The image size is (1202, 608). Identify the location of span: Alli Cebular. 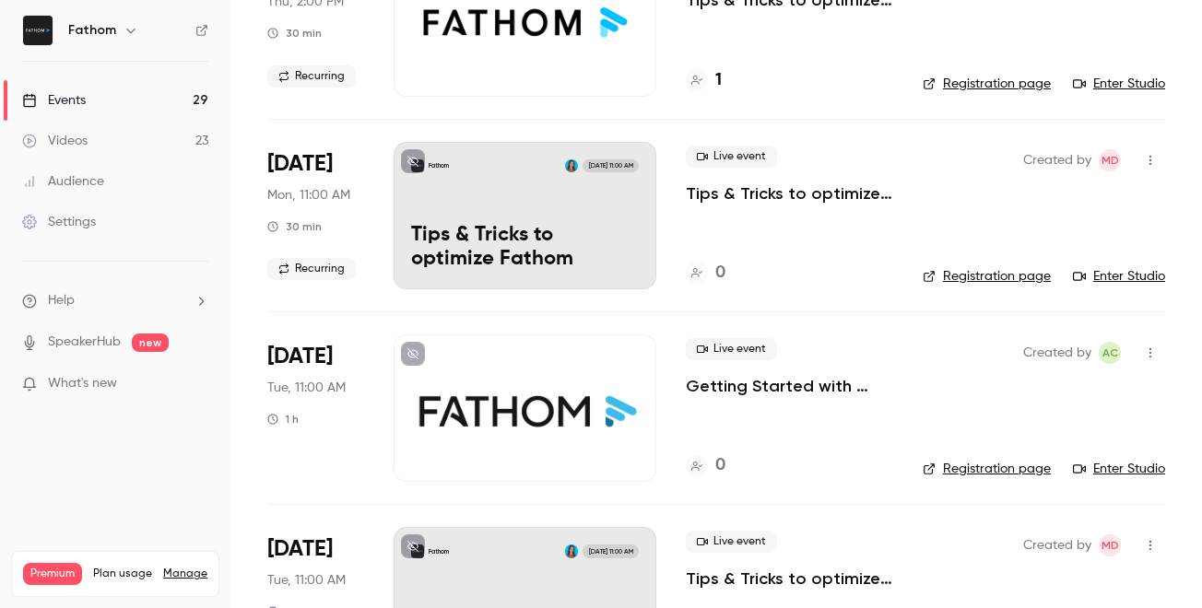
(1110, 353).